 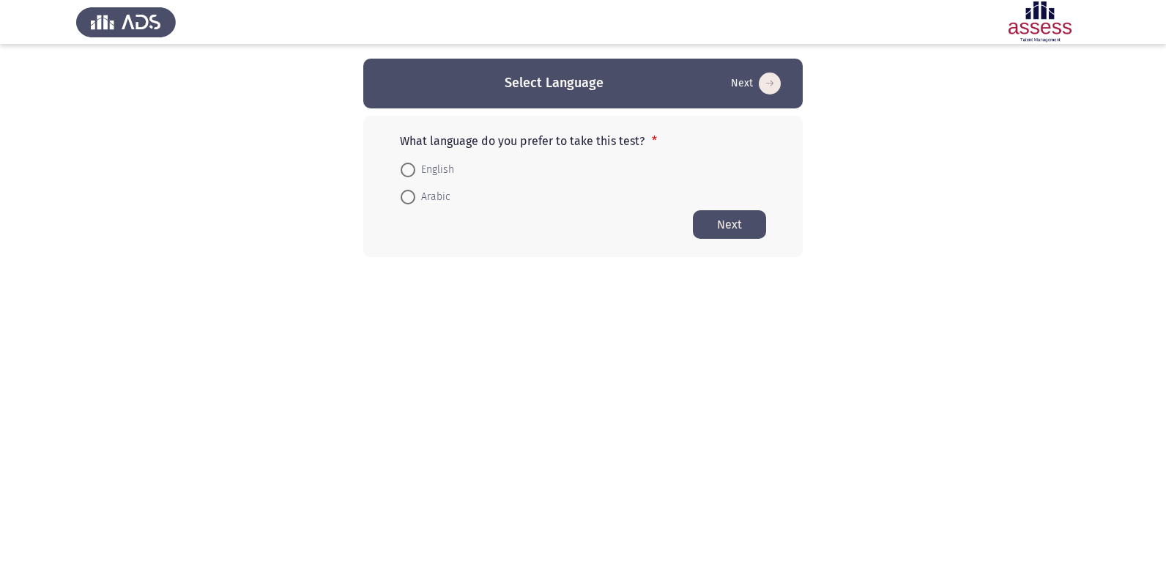 What do you see at coordinates (554, 83) in the screenshot?
I see `h3: Select Language` at bounding box center [554, 83].